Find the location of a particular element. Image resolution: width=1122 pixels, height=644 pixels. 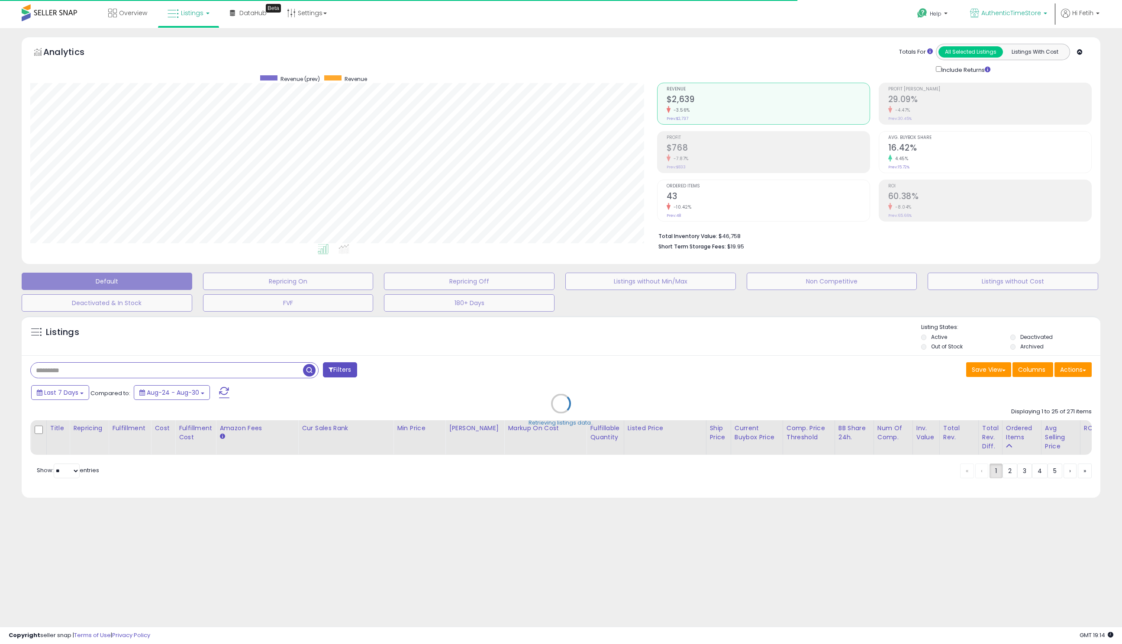

span: Ordered Items is located at coordinates (768, 186).